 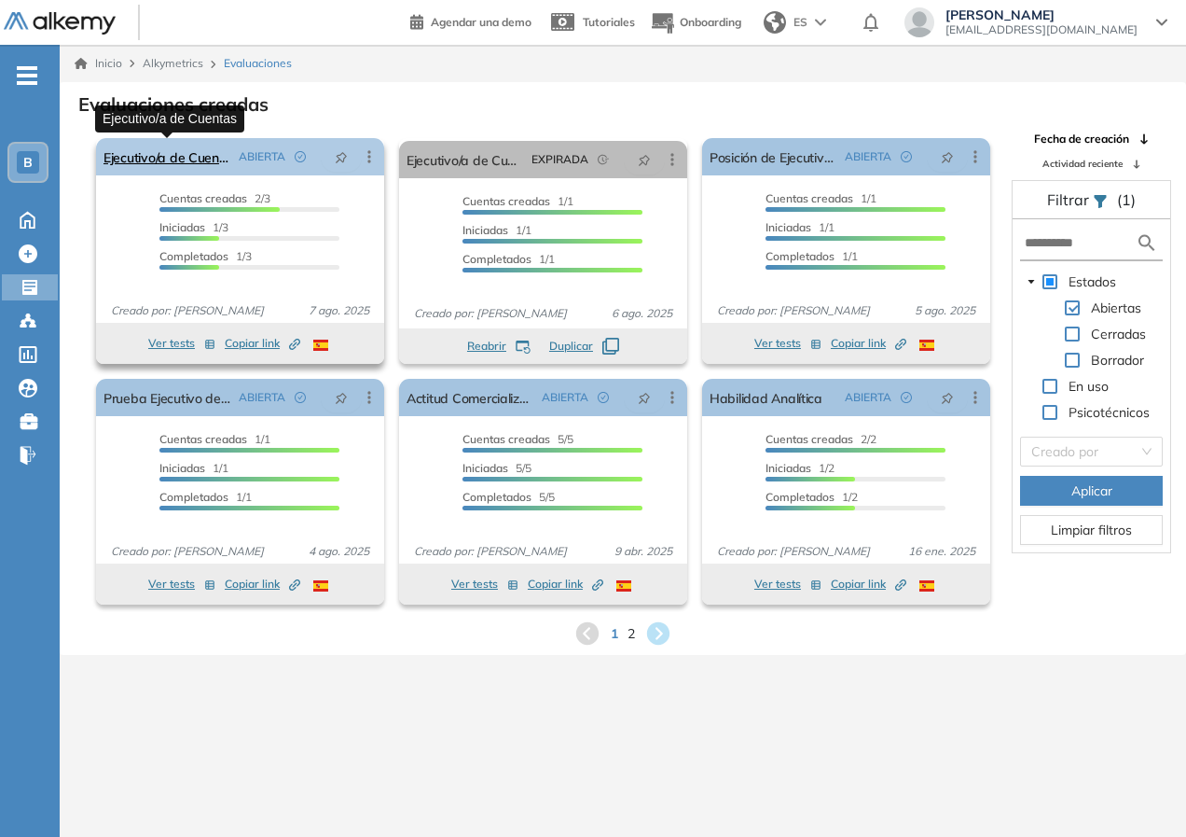 I want to click on span: EXPIRADA, so click(x=560, y=159).